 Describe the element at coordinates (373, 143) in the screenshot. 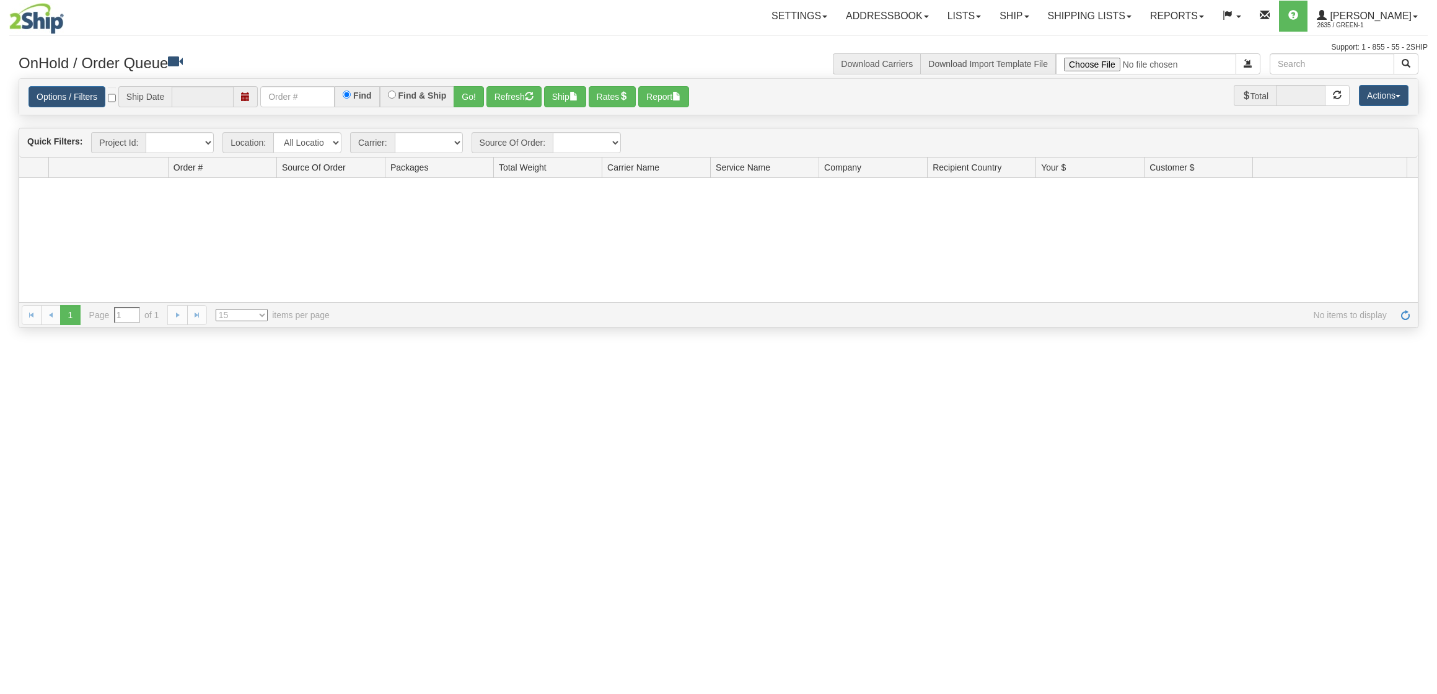

I see `span: Carrier:` at that location.